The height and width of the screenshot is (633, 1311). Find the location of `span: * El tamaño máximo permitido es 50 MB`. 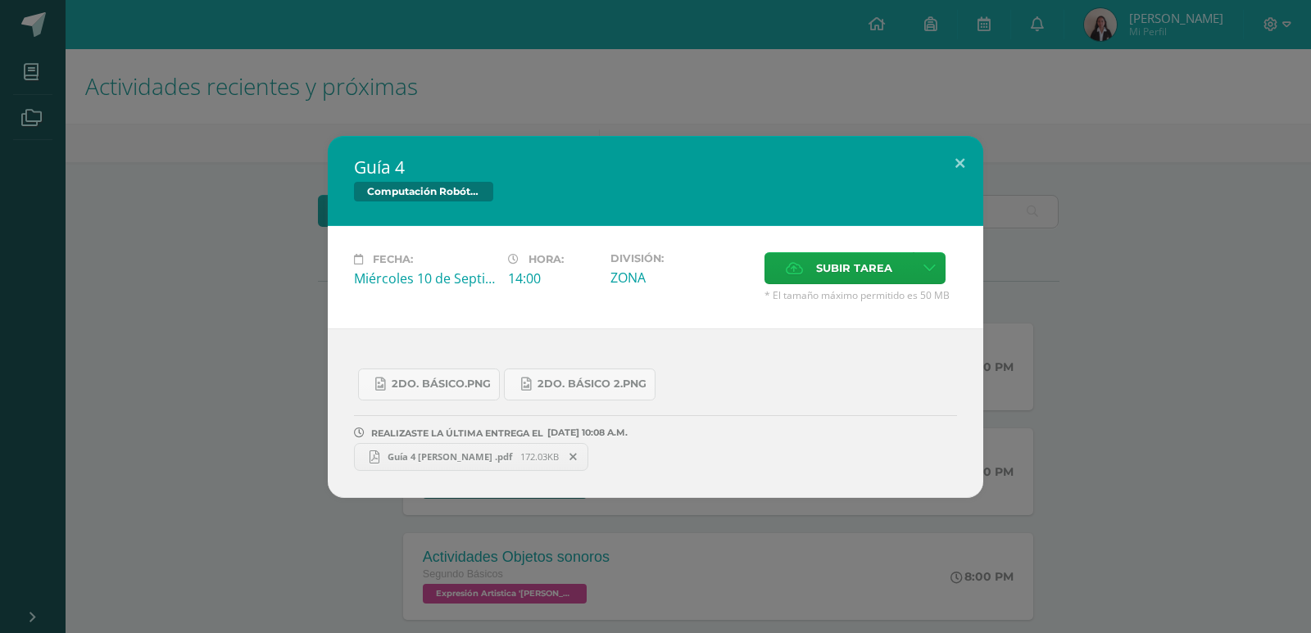

span: * El tamaño máximo permitido es 50 MB is located at coordinates (861, 295).